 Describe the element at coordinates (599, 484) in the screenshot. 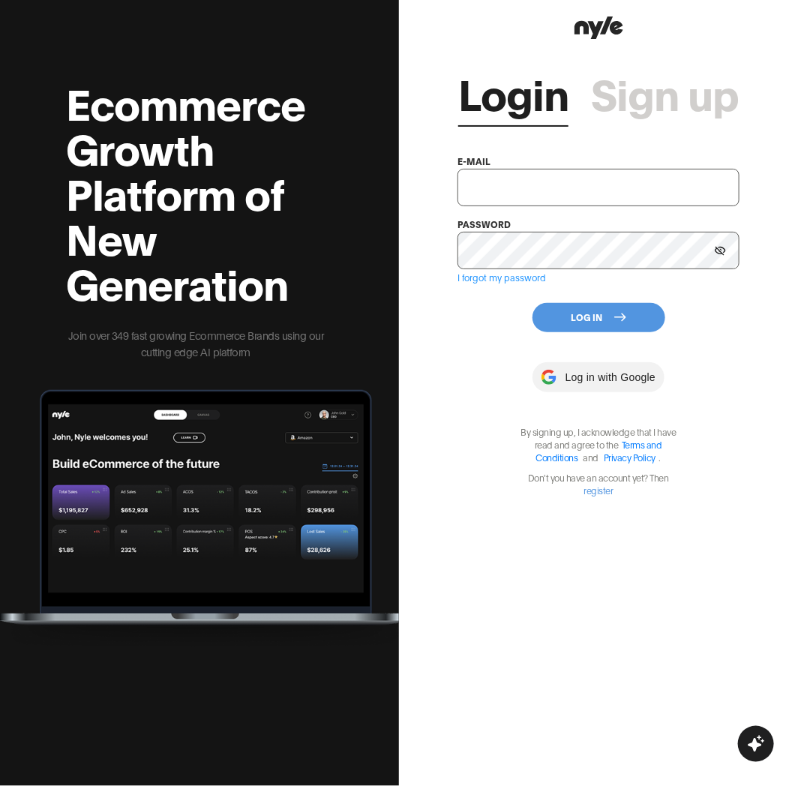

I see `p: Don't you have an account yet? Then` at that location.